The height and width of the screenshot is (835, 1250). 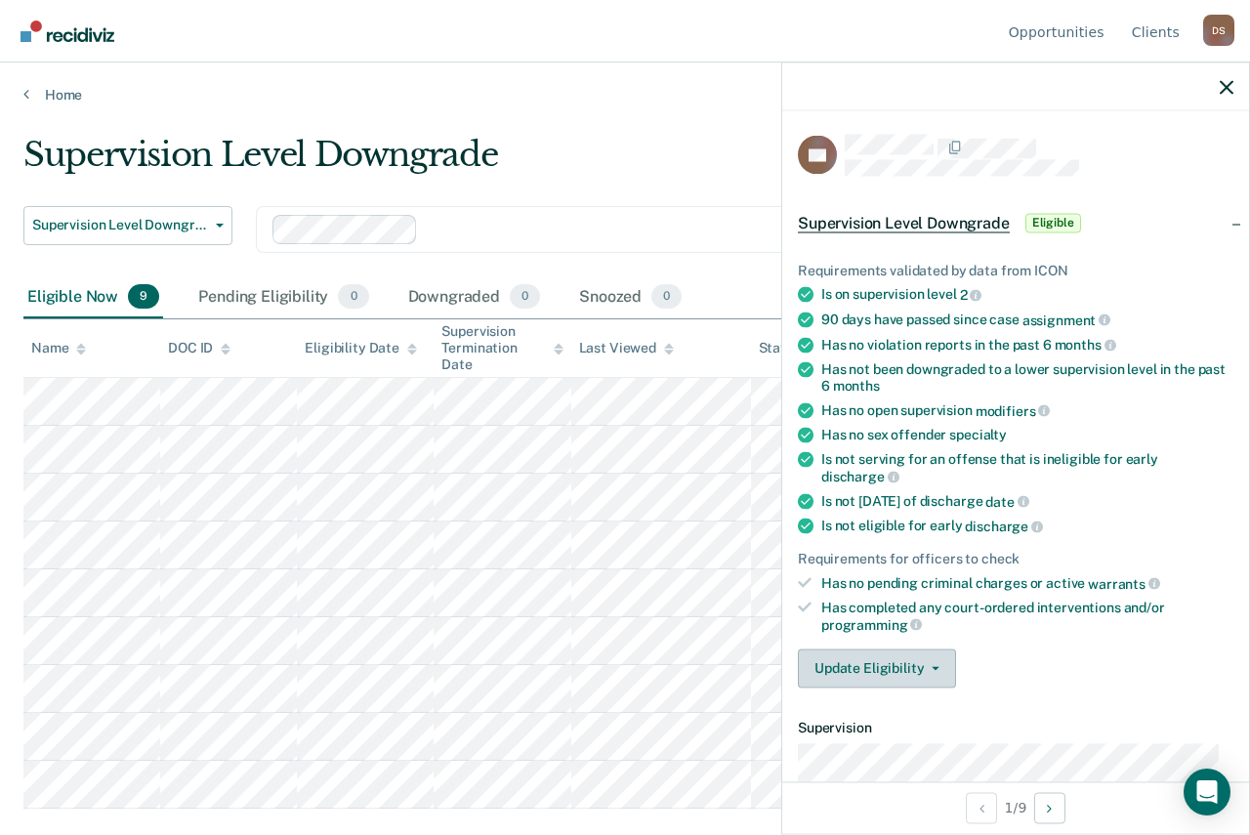 What do you see at coordinates (1016, 807) in the screenshot?
I see `div: 1 / 9` at bounding box center [1016, 807].